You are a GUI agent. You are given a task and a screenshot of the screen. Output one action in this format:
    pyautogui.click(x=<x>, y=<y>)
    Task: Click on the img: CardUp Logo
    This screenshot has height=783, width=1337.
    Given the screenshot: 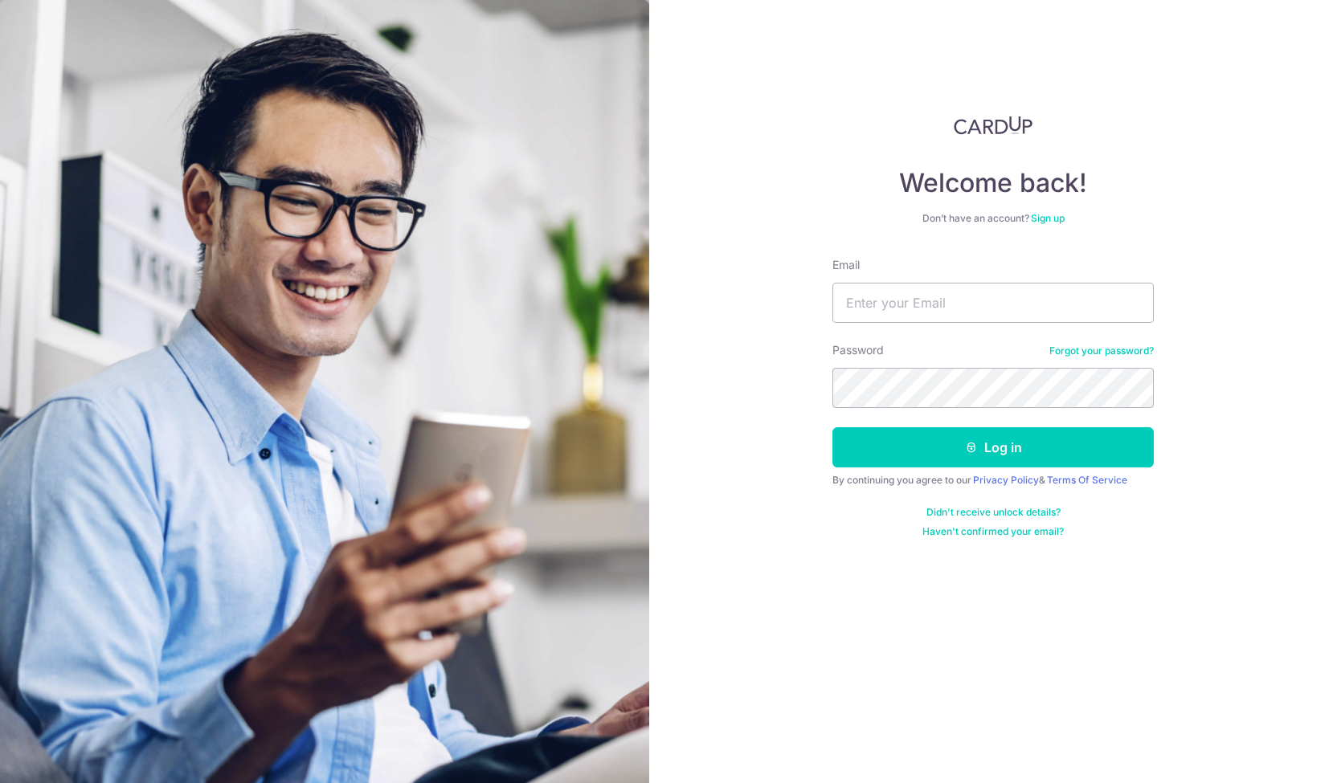 What is the action you would take?
    pyautogui.click(x=993, y=125)
    